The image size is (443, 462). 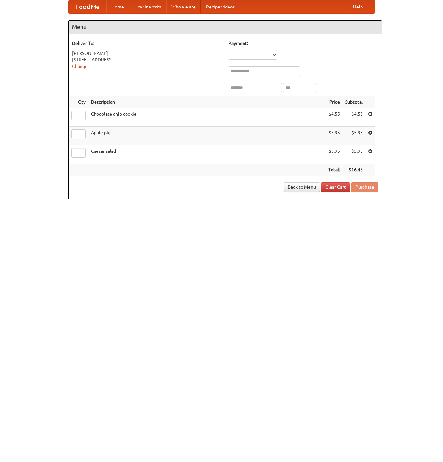 What do you see at coordinates (304, 43) in the screenshot?
I see `h5: Payment:` at bounding box center [304, 43].